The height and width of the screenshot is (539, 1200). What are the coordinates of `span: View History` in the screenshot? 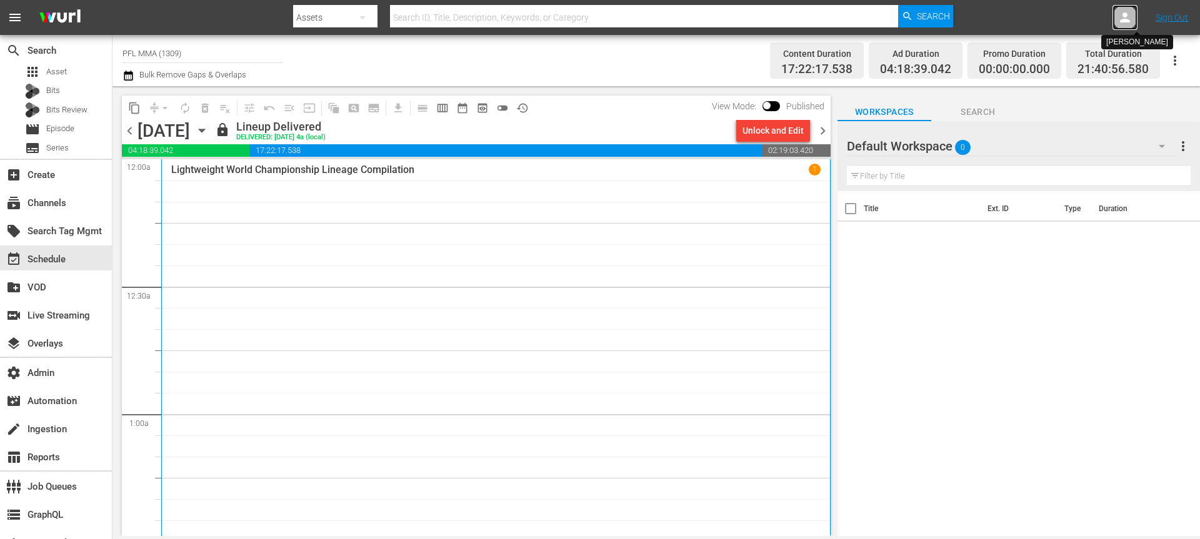 It's located at (522, 108).